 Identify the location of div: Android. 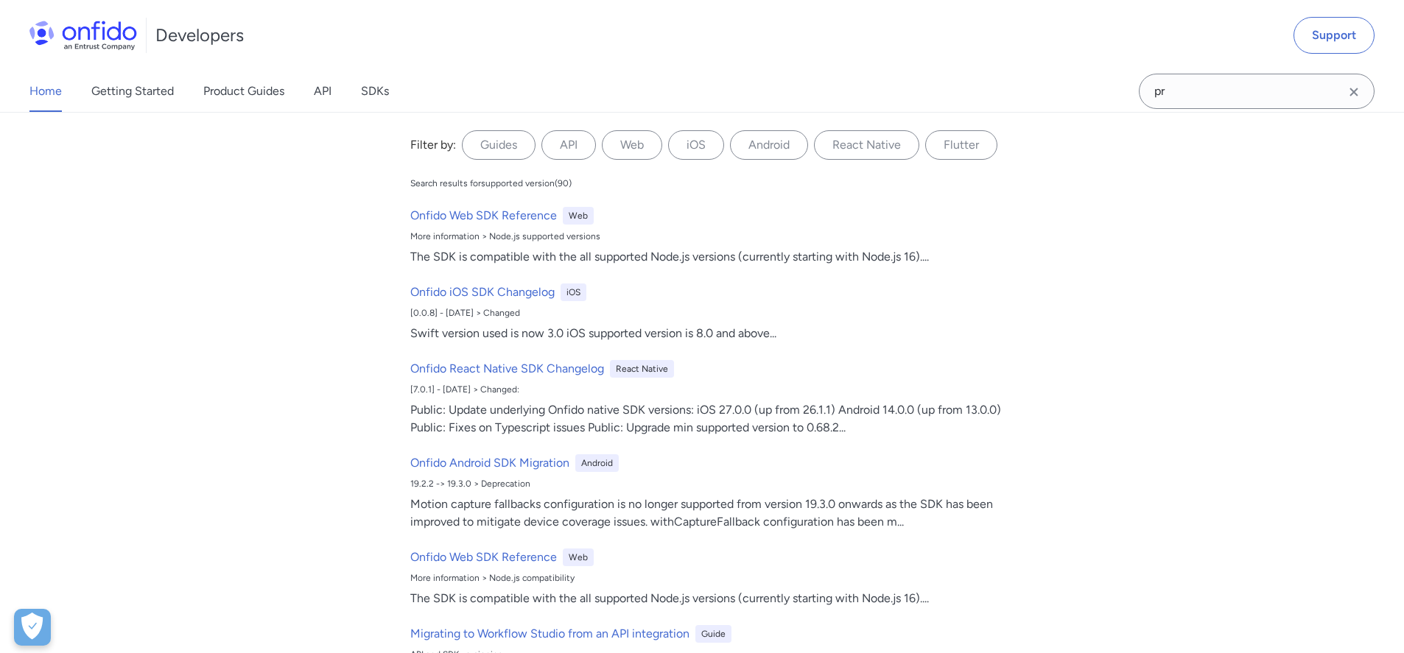
(597, 463).